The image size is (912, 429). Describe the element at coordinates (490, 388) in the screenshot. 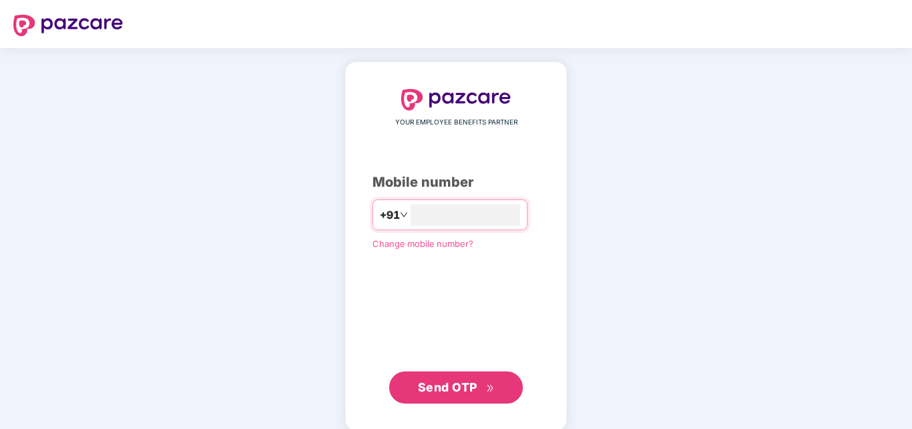

I see `span: double-right` at that location.